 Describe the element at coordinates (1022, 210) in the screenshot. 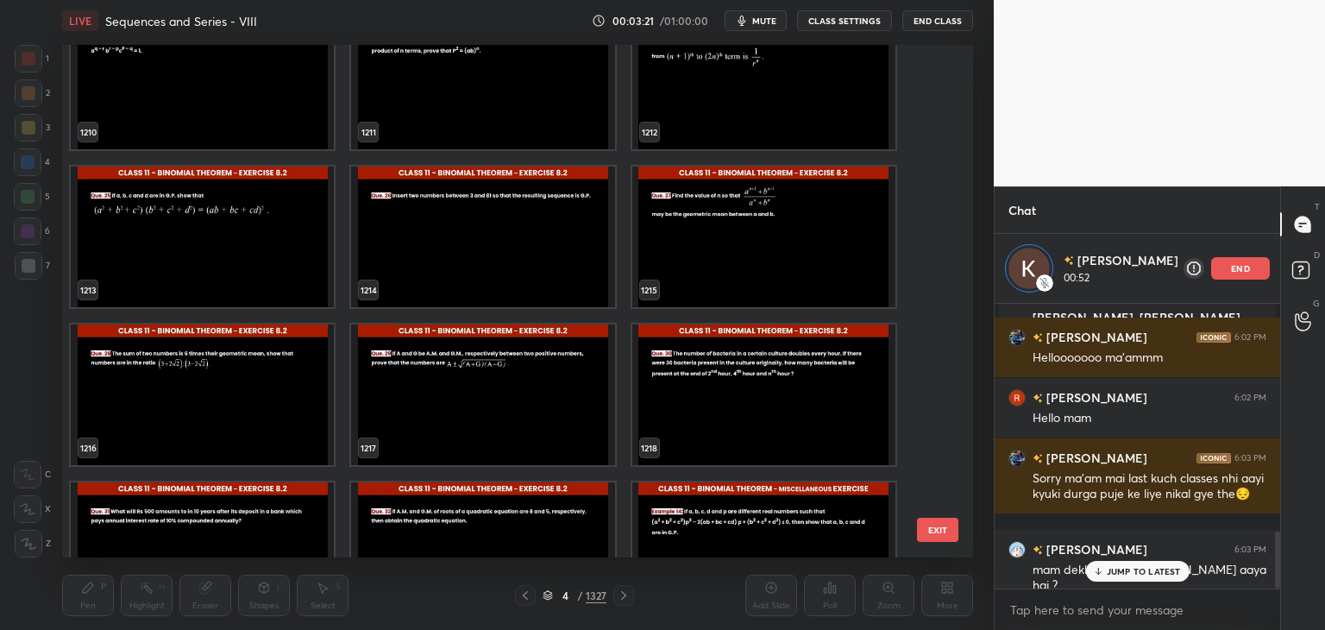

I see `p: Chat` at that location.